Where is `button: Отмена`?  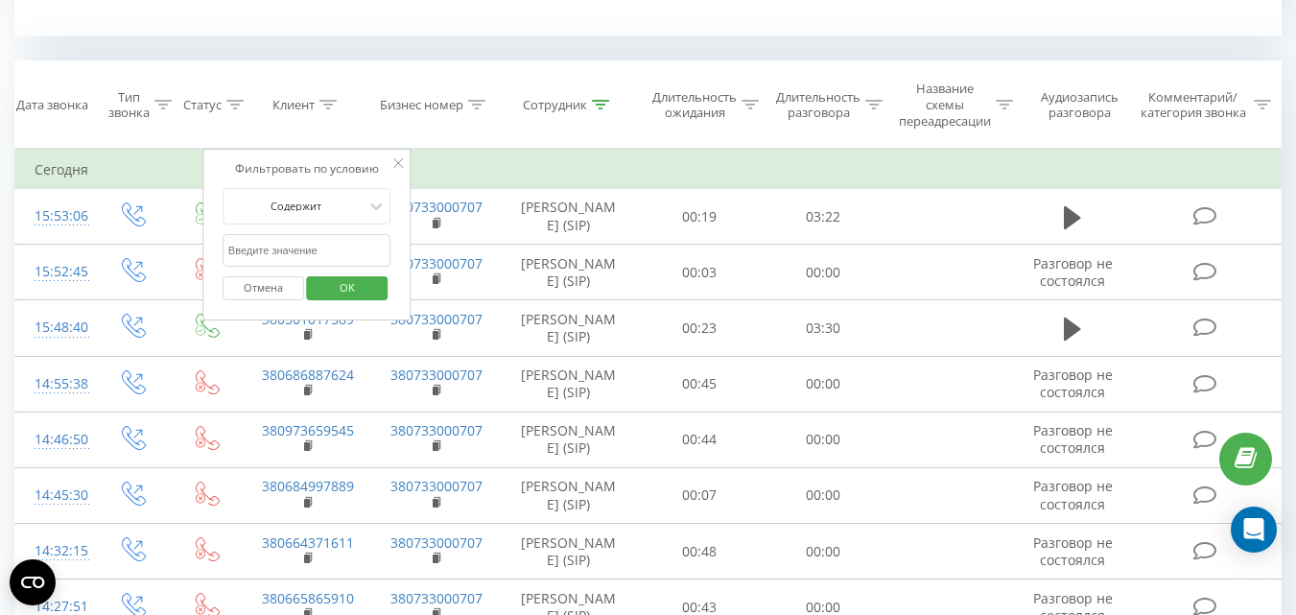
button: Отмена is located at coordinates (263, 288).